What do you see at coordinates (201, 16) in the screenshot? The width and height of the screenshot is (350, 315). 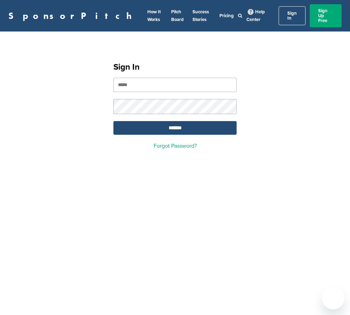 I see `a: Success Stories` at bounding box center [201, 16].